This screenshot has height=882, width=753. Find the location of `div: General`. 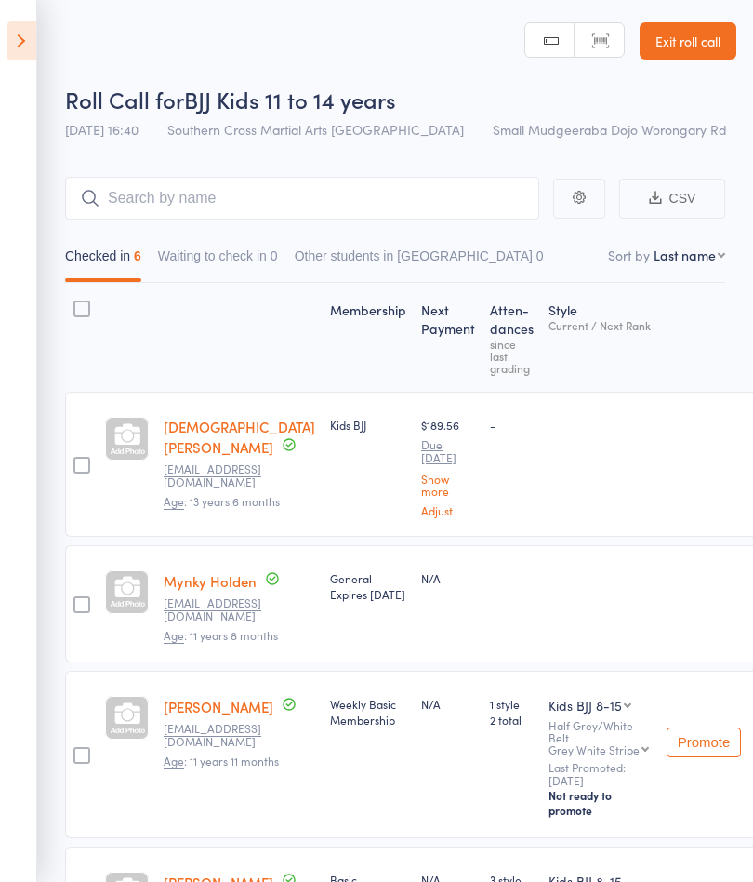

div: General is located at coordinates (368, 586).